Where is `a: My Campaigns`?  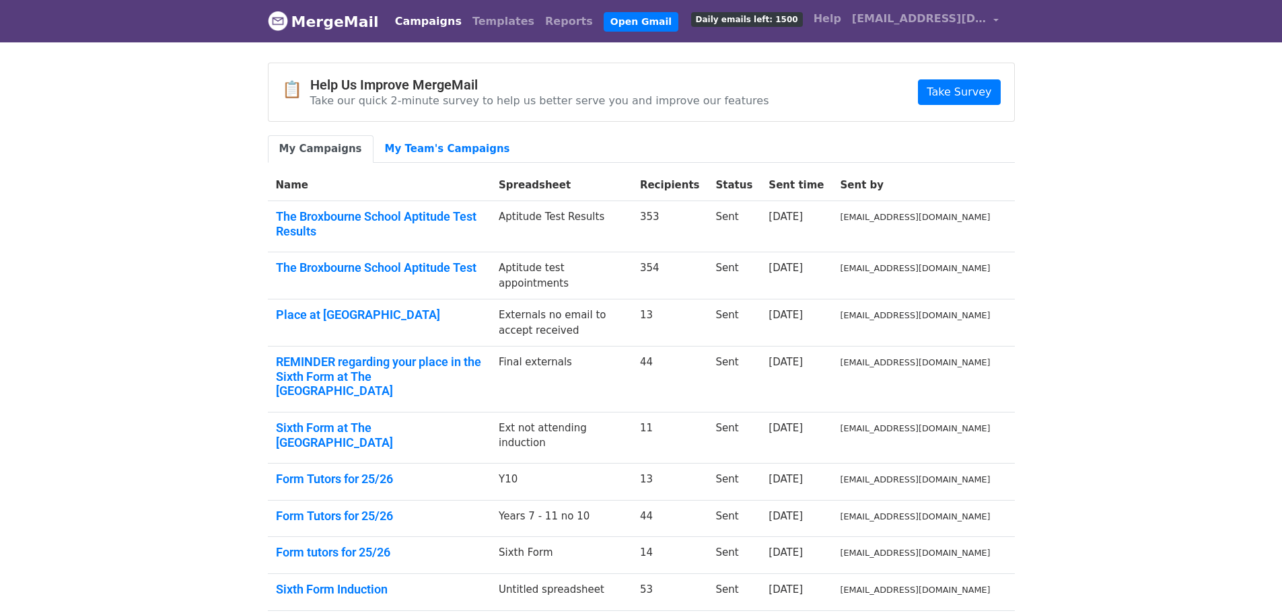
a: My Campaigns is located at coordinates (320, 149).